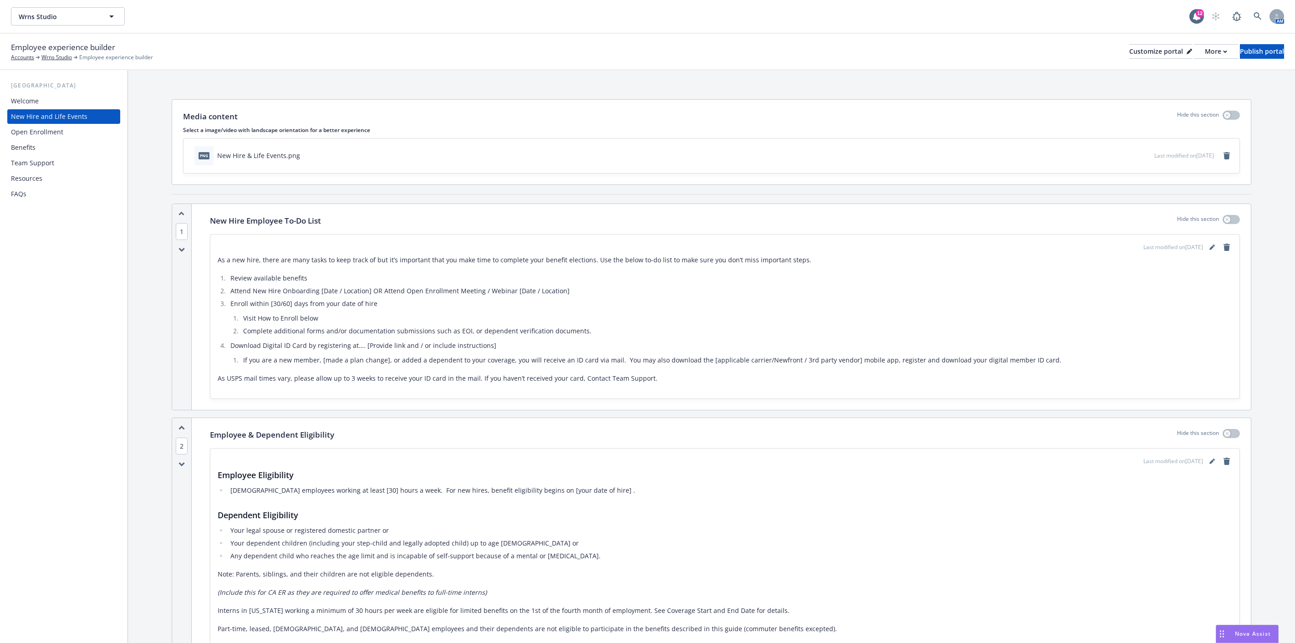  What do you see at coordinates (64, 101) in the screenshot?
I see `a: Welcome` at bounding box center [64, 101].